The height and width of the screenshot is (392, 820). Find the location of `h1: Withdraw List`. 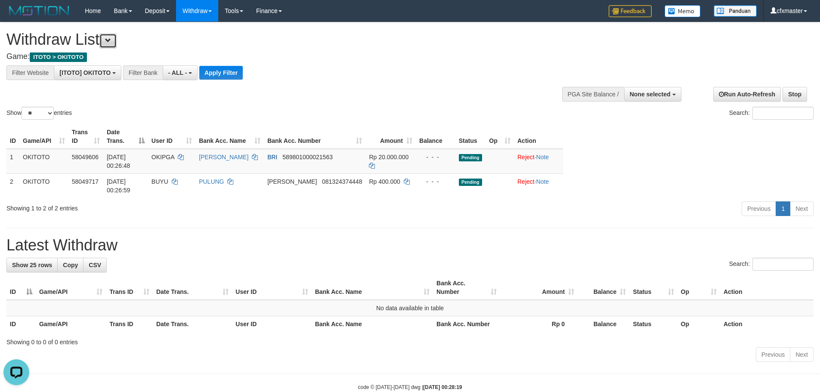

h1: Withdraw List is located at coordinates (272, 40).